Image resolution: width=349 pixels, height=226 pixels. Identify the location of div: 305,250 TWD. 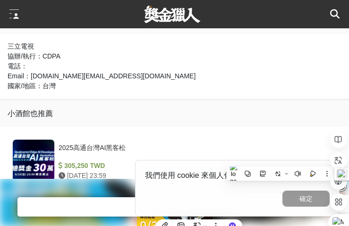
(196, 166).